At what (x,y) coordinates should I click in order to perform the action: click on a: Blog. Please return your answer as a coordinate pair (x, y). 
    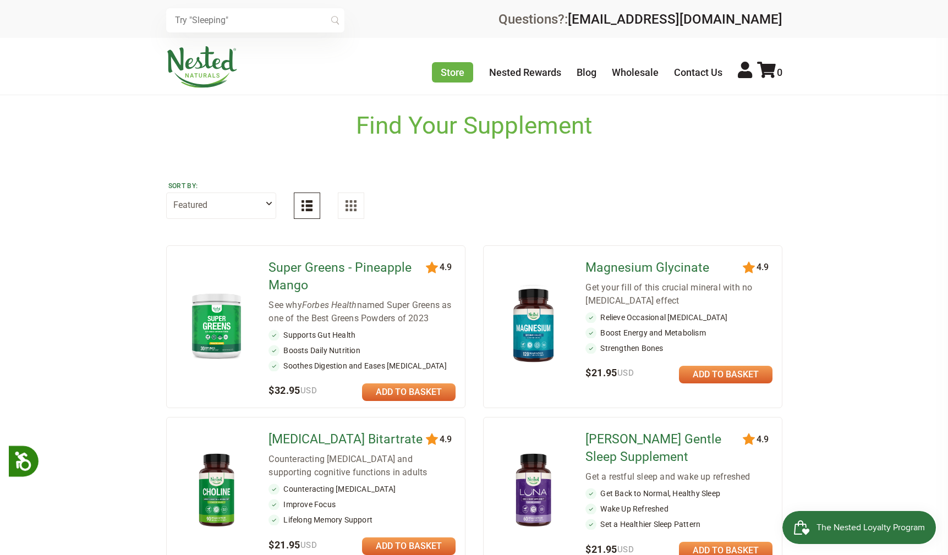
    Looking at the image, I should click on (587, 72).